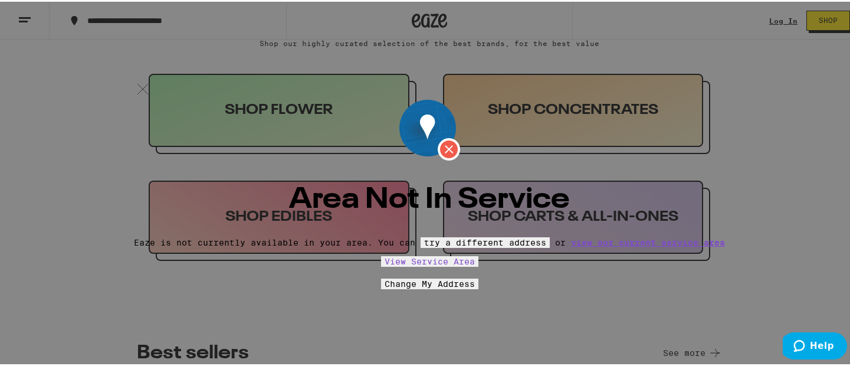  Describe the element at coordinates (648, 241) in the screenshot. I see `a: view our current service area` at that location.